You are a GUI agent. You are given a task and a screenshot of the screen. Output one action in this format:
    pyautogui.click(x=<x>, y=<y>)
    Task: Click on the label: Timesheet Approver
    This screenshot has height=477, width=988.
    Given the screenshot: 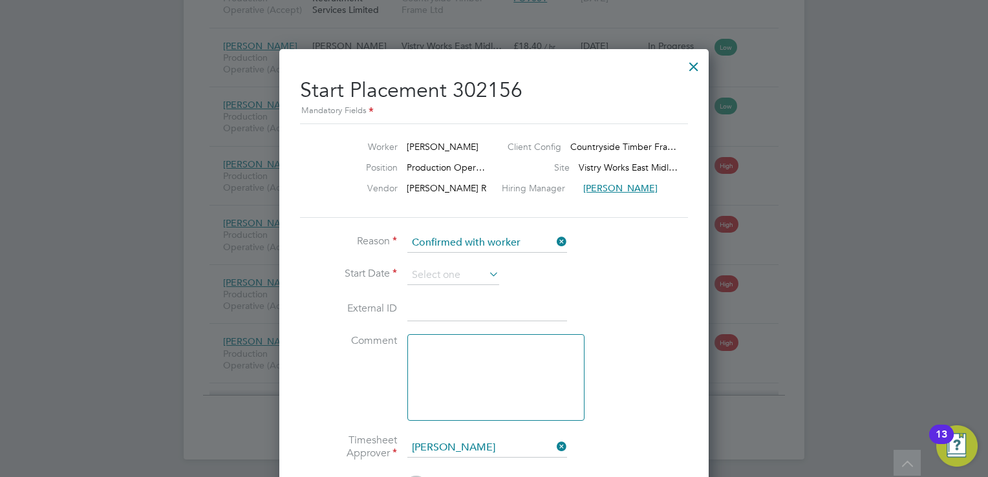 What is the action you would take?
    pyautogui.click(x=348, y=447)
    